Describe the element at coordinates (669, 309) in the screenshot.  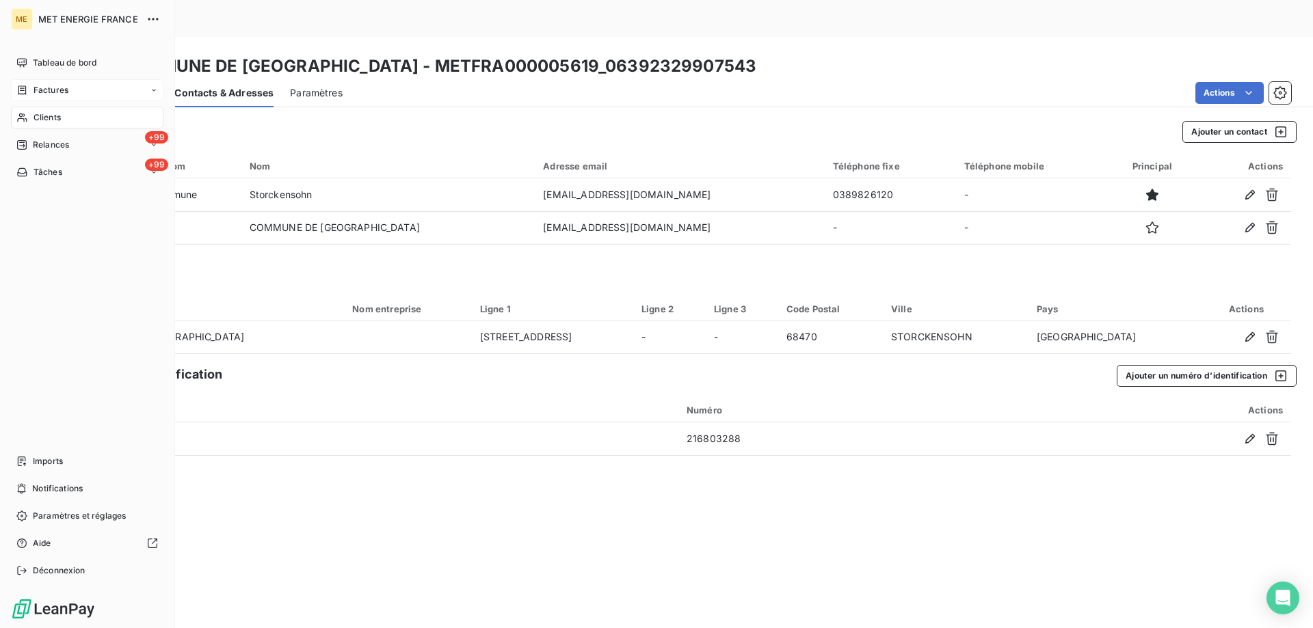
I see `div: Ligne 2` at that location.